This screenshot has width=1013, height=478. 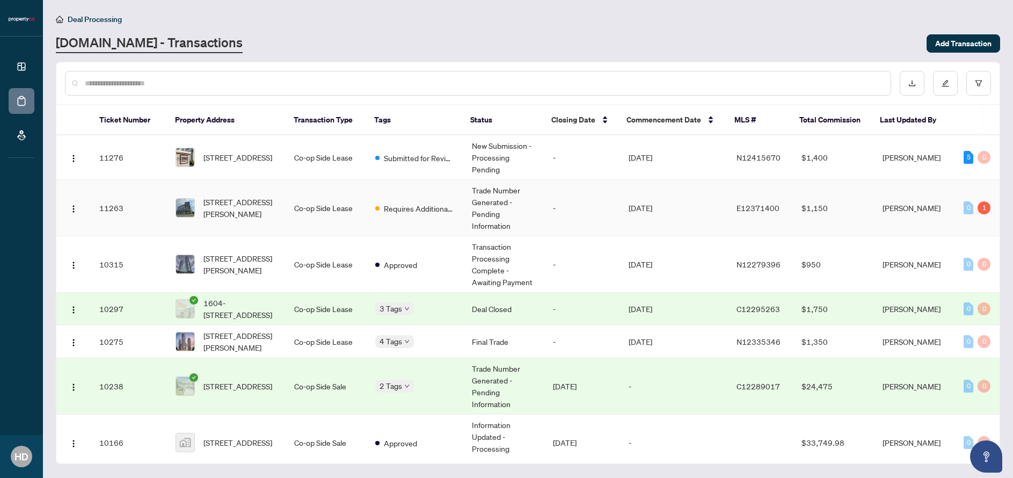 I want to click on span: Requires Additional Docs, so click(x=419, y=208).